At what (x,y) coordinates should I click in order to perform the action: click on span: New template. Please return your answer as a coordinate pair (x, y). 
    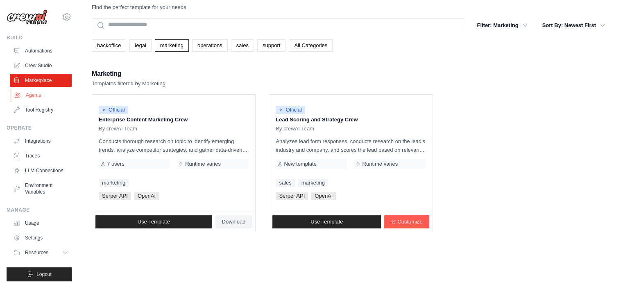
    Looking at the image, I should click on (300, 164).